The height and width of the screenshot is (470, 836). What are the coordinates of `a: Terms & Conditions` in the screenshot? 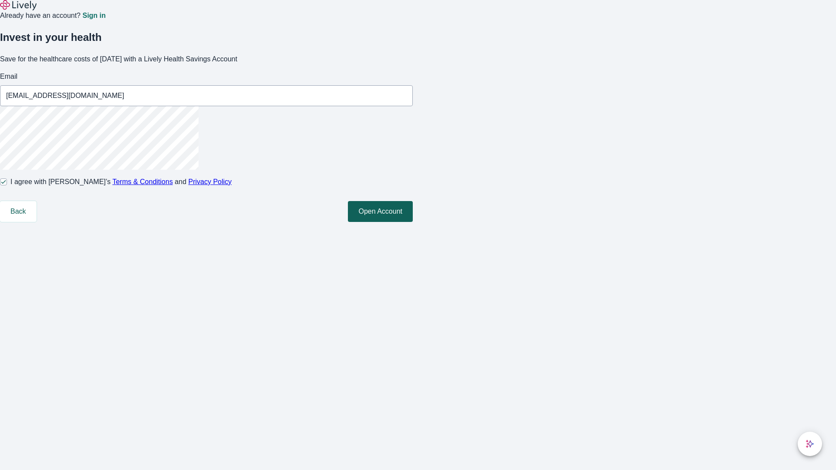 It's located at (142, 182).